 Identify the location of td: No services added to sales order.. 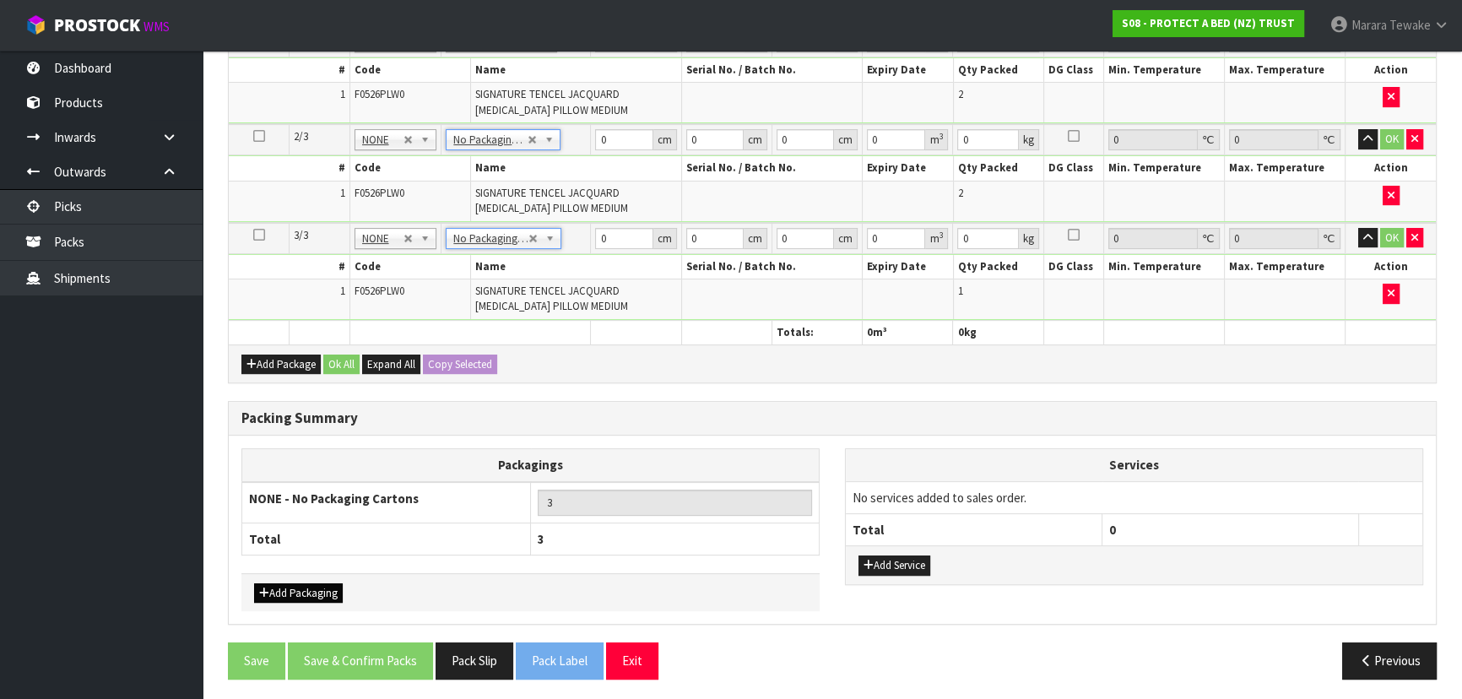
(1134, 497).